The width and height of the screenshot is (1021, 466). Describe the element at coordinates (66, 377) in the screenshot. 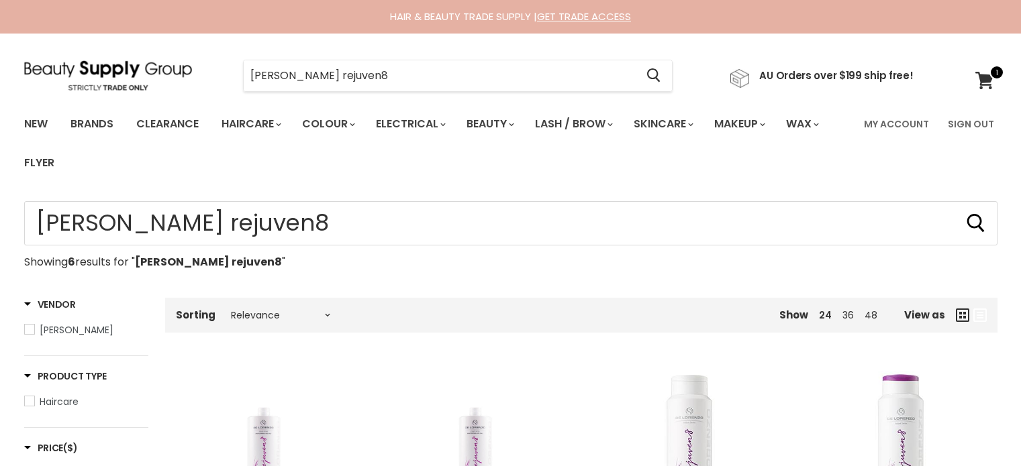

I see `span: Product Type` at that location.